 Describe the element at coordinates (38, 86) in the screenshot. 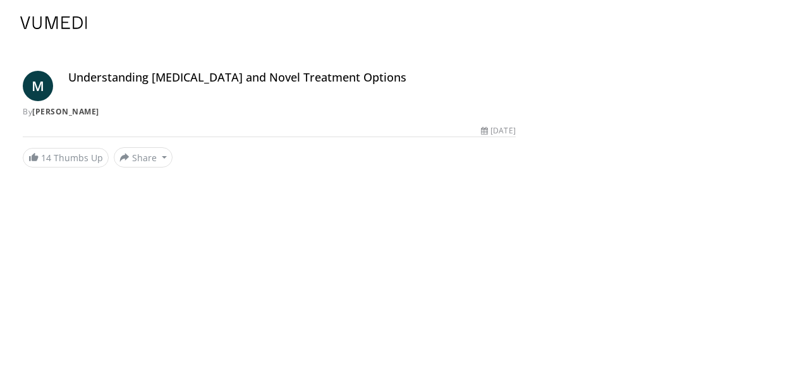

I see `span: M` at that location.